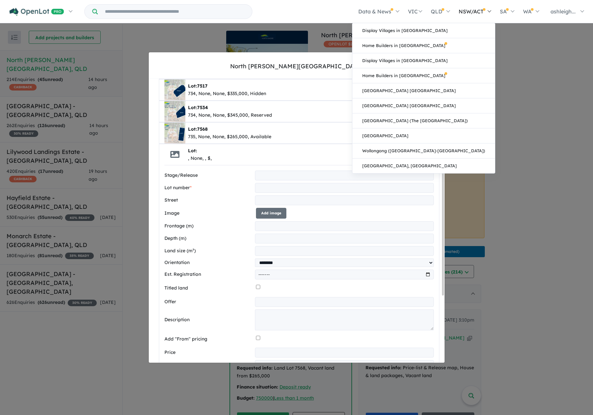 This screenshot has width=593, height=415. What do you see at coordinates (563, 11) in the screenshot?
I see `span: ashleigh...` at bounding box center [563, 11].